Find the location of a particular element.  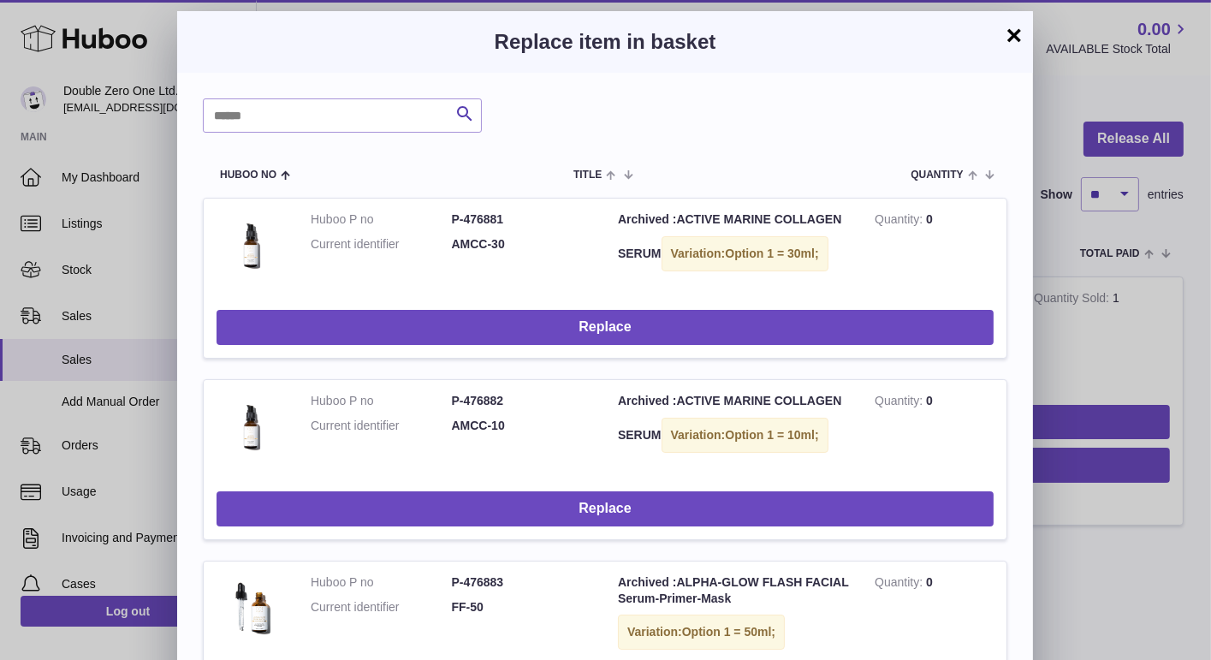

dd: FF-50 is located at coordinates (522, 607).